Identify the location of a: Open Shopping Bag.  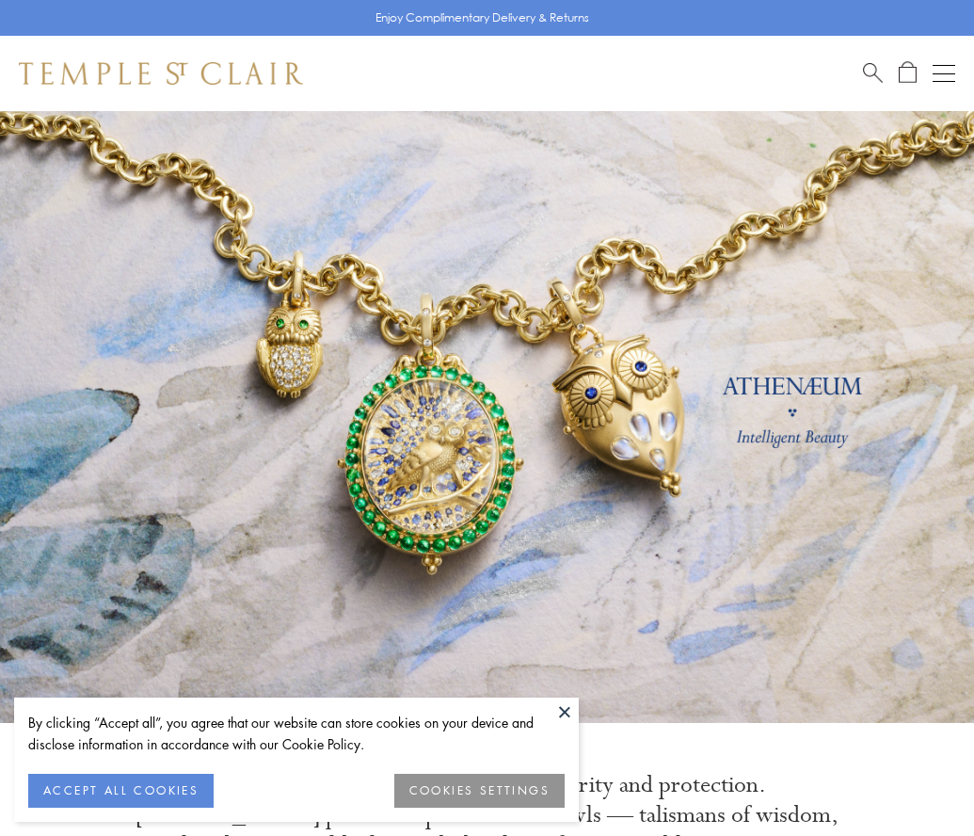
(908, 72).